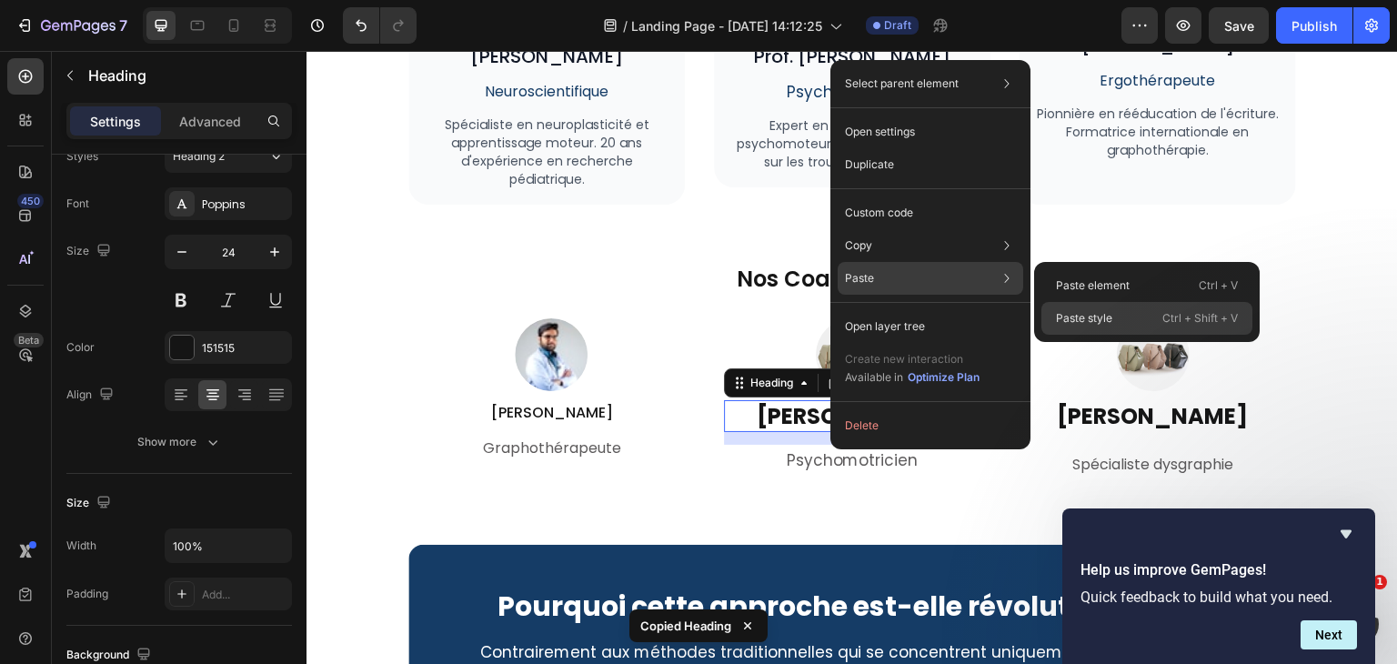 The image size is (1397, 664). Describe the element at coordinates (186, 75) in the screenshot. I see `p: Heading` at that location.